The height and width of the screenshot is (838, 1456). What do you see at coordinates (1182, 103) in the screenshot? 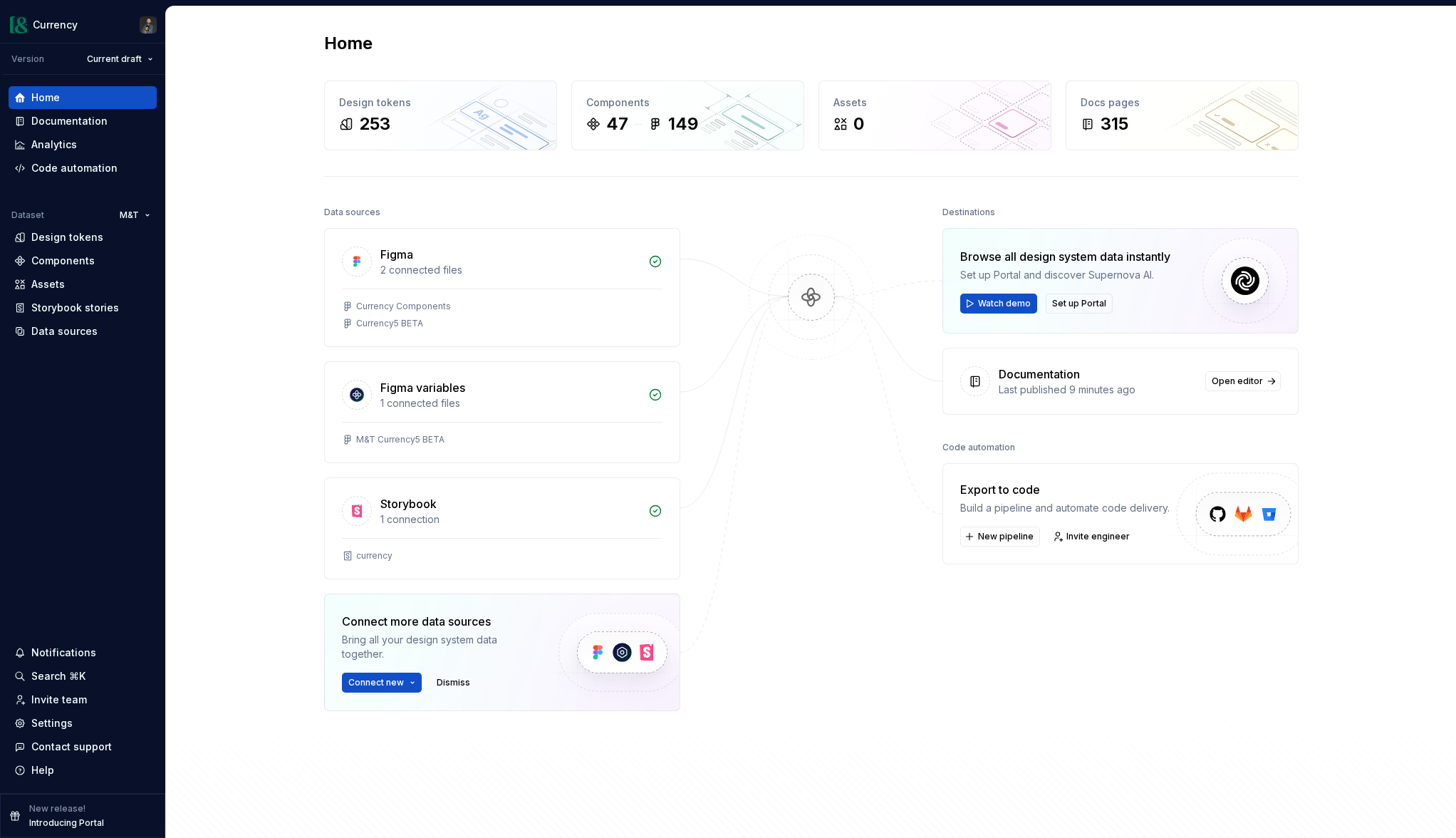
I see `div: Docs pages` at bounding box center [1182, 103].